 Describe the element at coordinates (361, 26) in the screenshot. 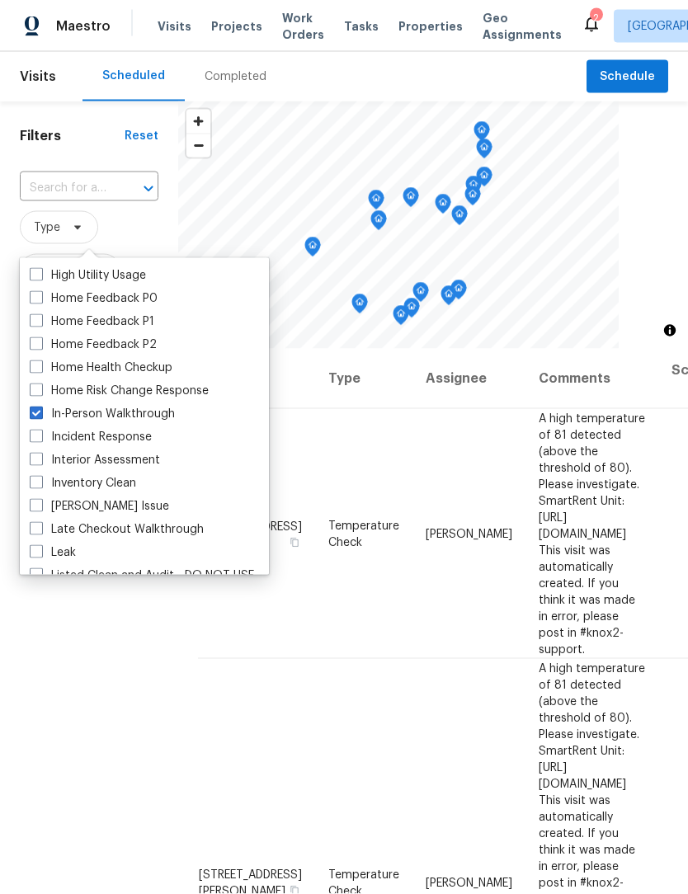

I see `span: Tasks` at that location.